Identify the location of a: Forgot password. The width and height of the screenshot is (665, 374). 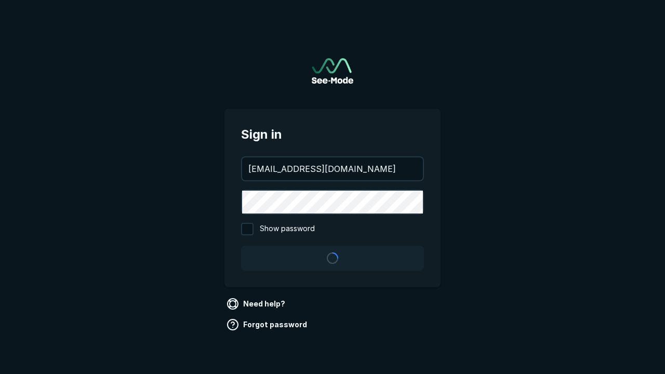
(268, 325).